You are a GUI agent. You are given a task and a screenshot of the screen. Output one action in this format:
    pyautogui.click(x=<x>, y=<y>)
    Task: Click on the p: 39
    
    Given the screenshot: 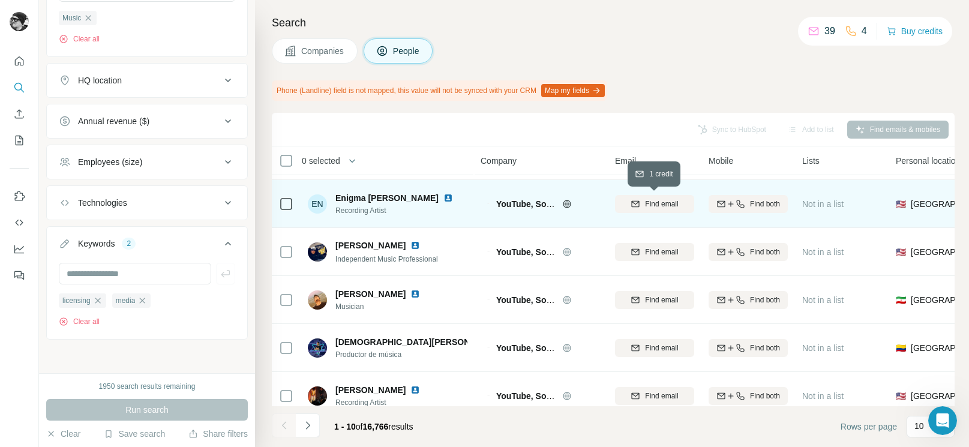 What is the action you would take?
    pyautogui.click(x=830, y=31)
    